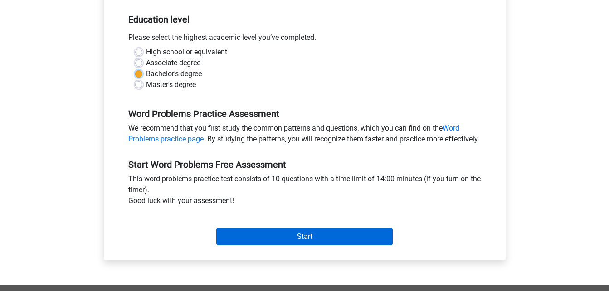 This screenshot has height=291, width=609. I want to click on h5: Word Problems Practice Assessment, so click(305, 114).